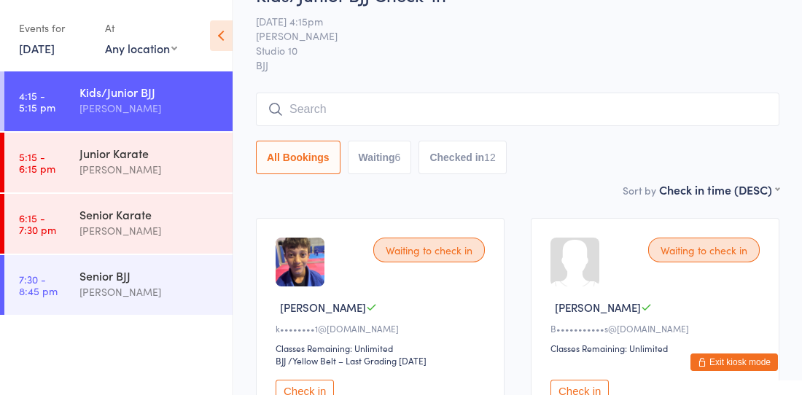  Describe the element at coordinates (150, 214) in the screenshot. I see `div: Senior Karate` at that location.